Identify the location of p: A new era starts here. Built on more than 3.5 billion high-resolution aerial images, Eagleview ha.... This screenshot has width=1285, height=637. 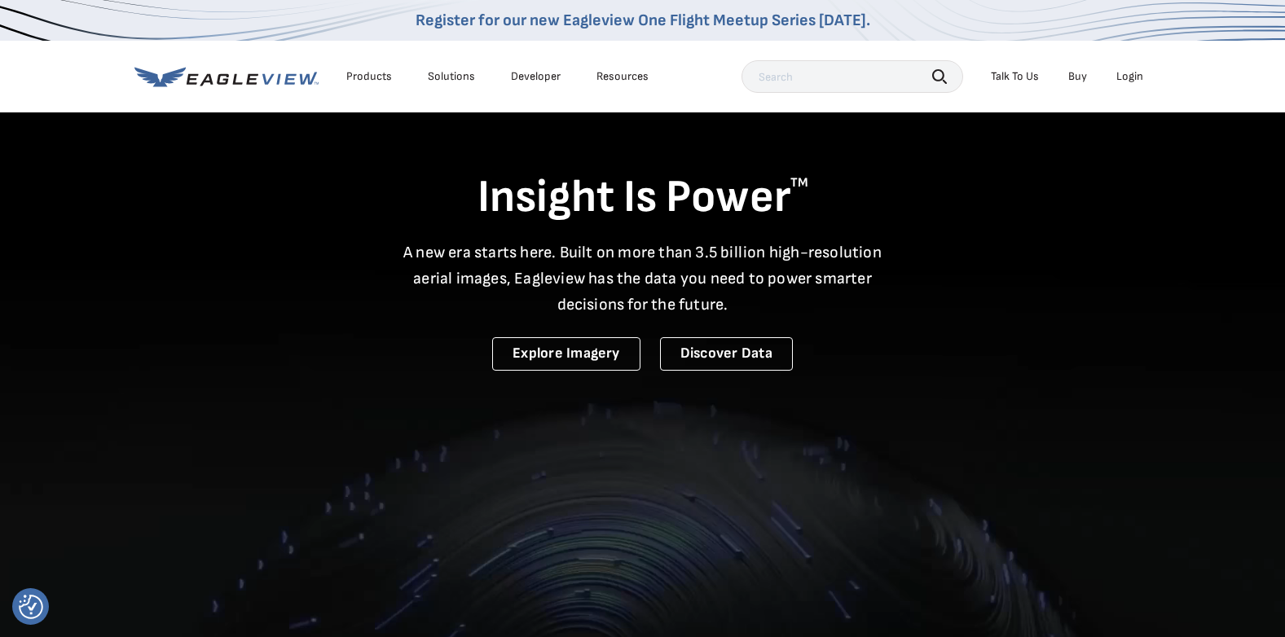
(643, 279).